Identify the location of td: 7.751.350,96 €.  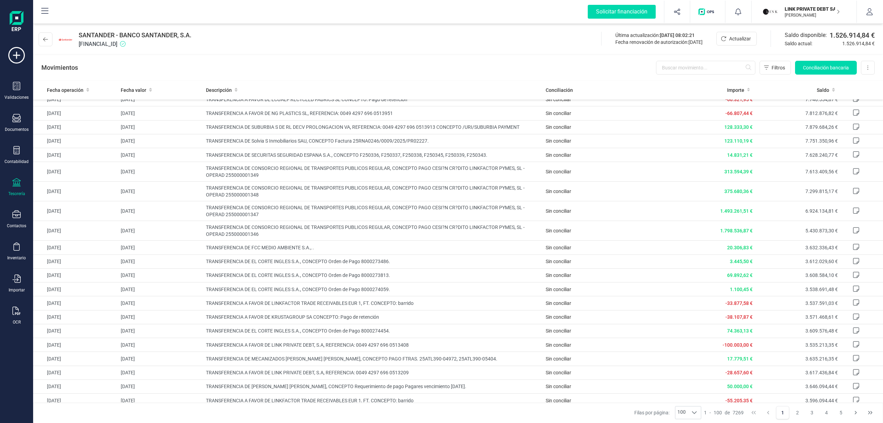
(798, 141).